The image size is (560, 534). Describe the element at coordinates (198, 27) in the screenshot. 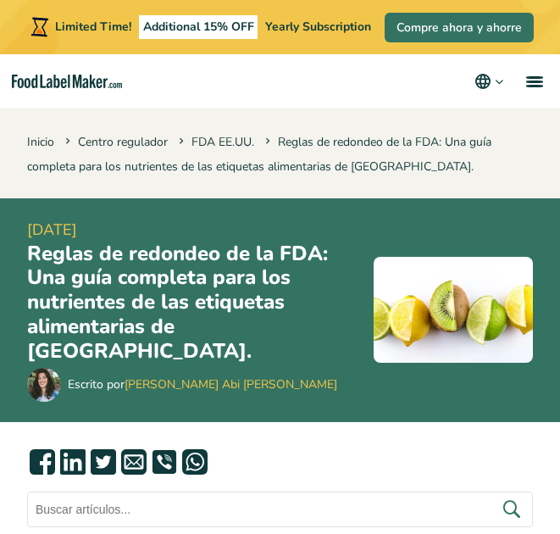

I see `span: Additional 15% OFF` at that location.